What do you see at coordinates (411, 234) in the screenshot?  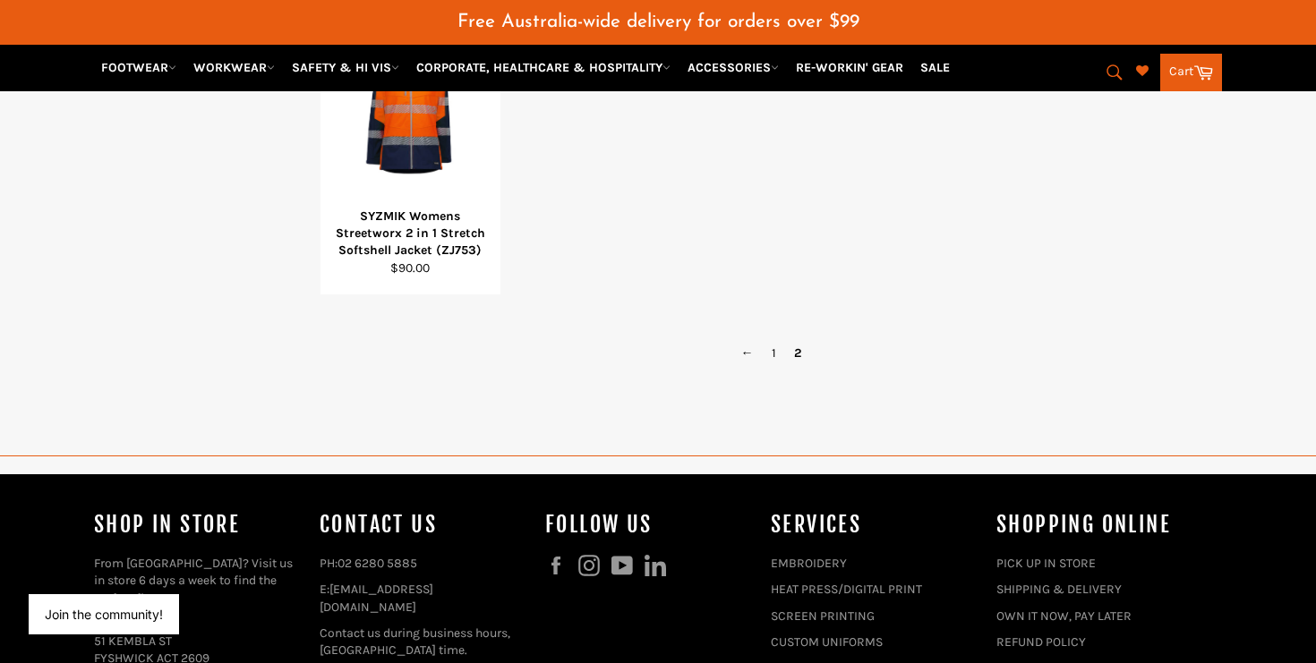 I see `div: SYZMIK Womens Streetworx 2 in 1 Stretch Softshell Jacket (ZJ753)` at bounding box center [411, 234].